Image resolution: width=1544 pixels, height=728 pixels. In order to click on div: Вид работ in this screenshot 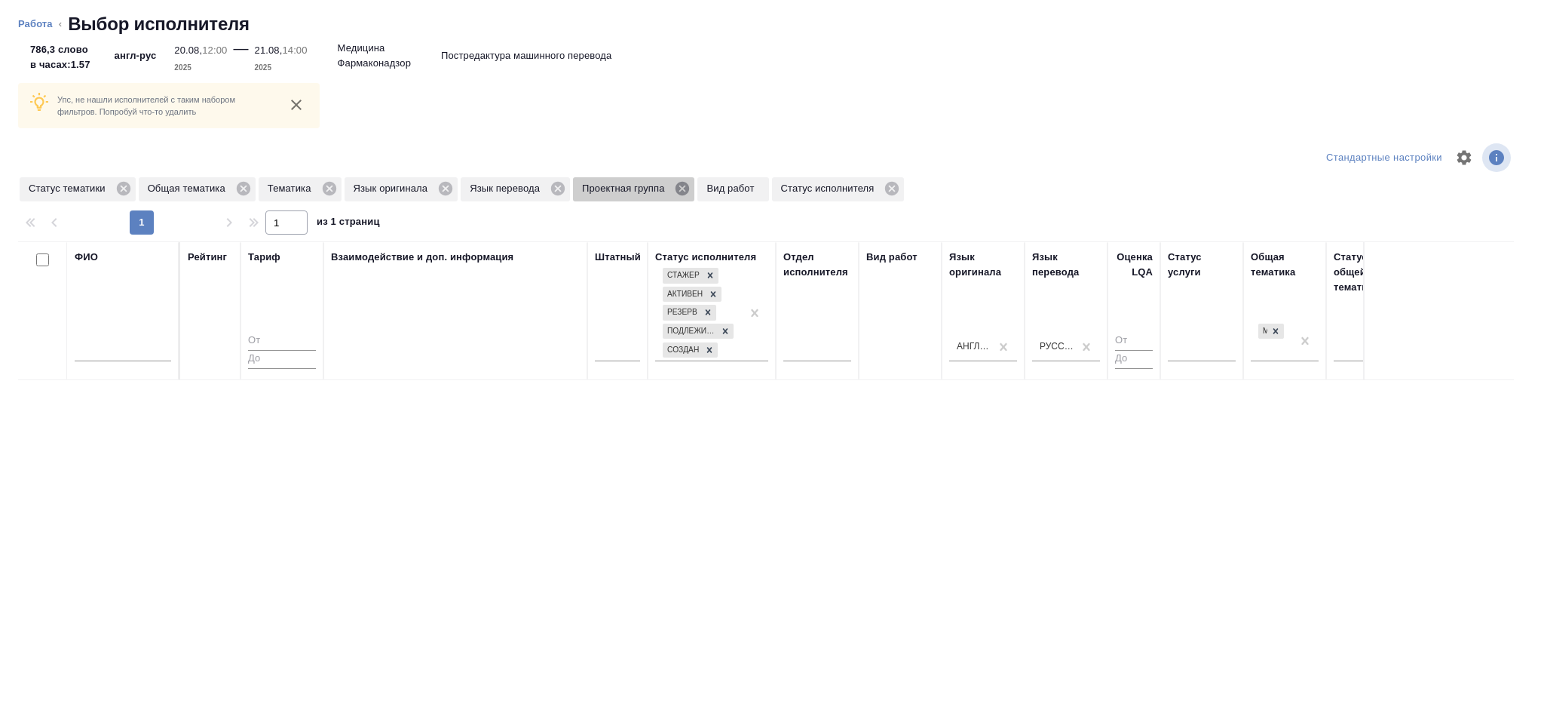, I will do `click(892, 257)`.